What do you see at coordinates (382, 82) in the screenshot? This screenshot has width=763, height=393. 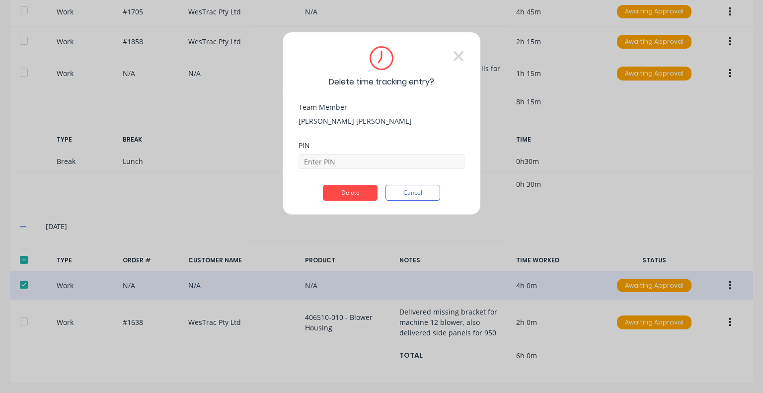 I see `span: Delete time tracking entry?` at bounding box center [382, 82].